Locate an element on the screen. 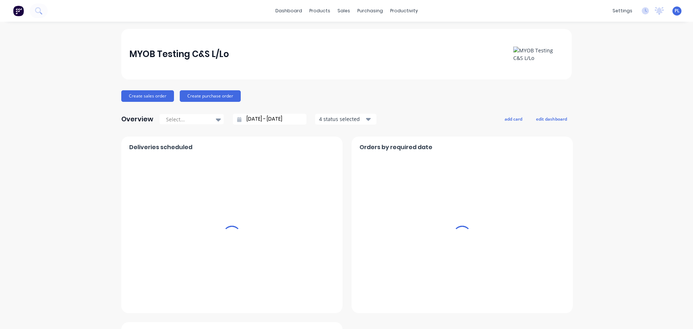  button: 4 status selected is located at coordinates (346, 119).